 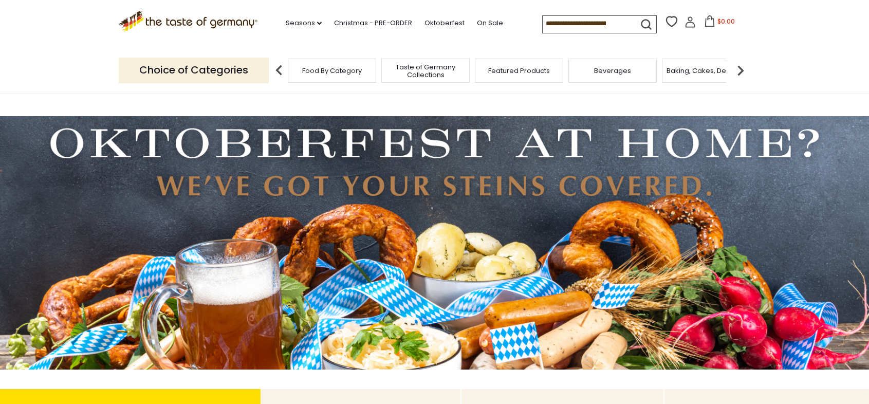 What do you see at coordinates (279, 70) in the screenshot?
I see `img: previous arrow` at bounding box center [279, 70].